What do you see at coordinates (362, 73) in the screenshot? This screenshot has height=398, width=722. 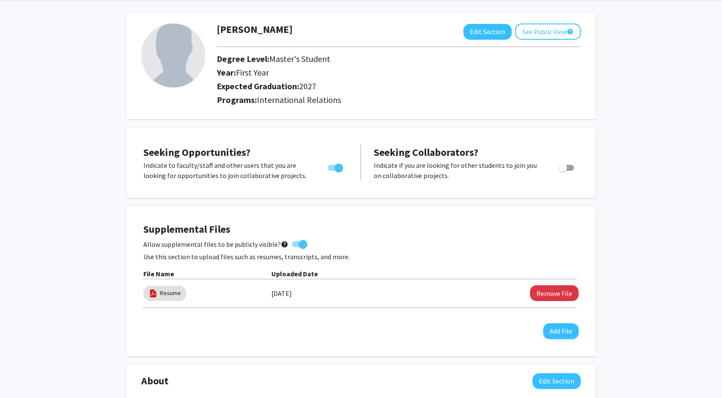 I see `h2: Year:` at bounding box center [362, 73].